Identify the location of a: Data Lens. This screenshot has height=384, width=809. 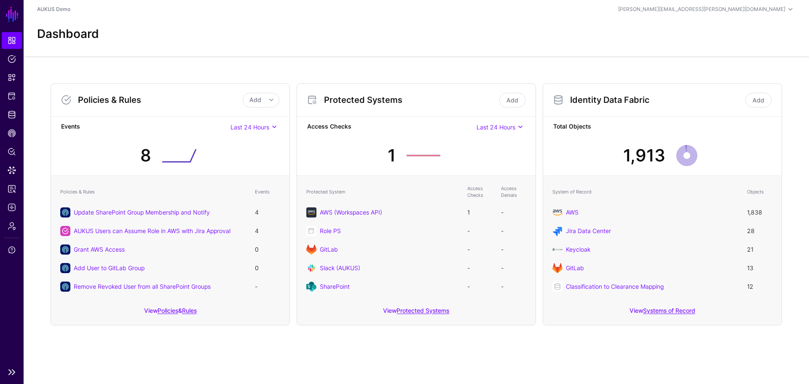
(12, 170).